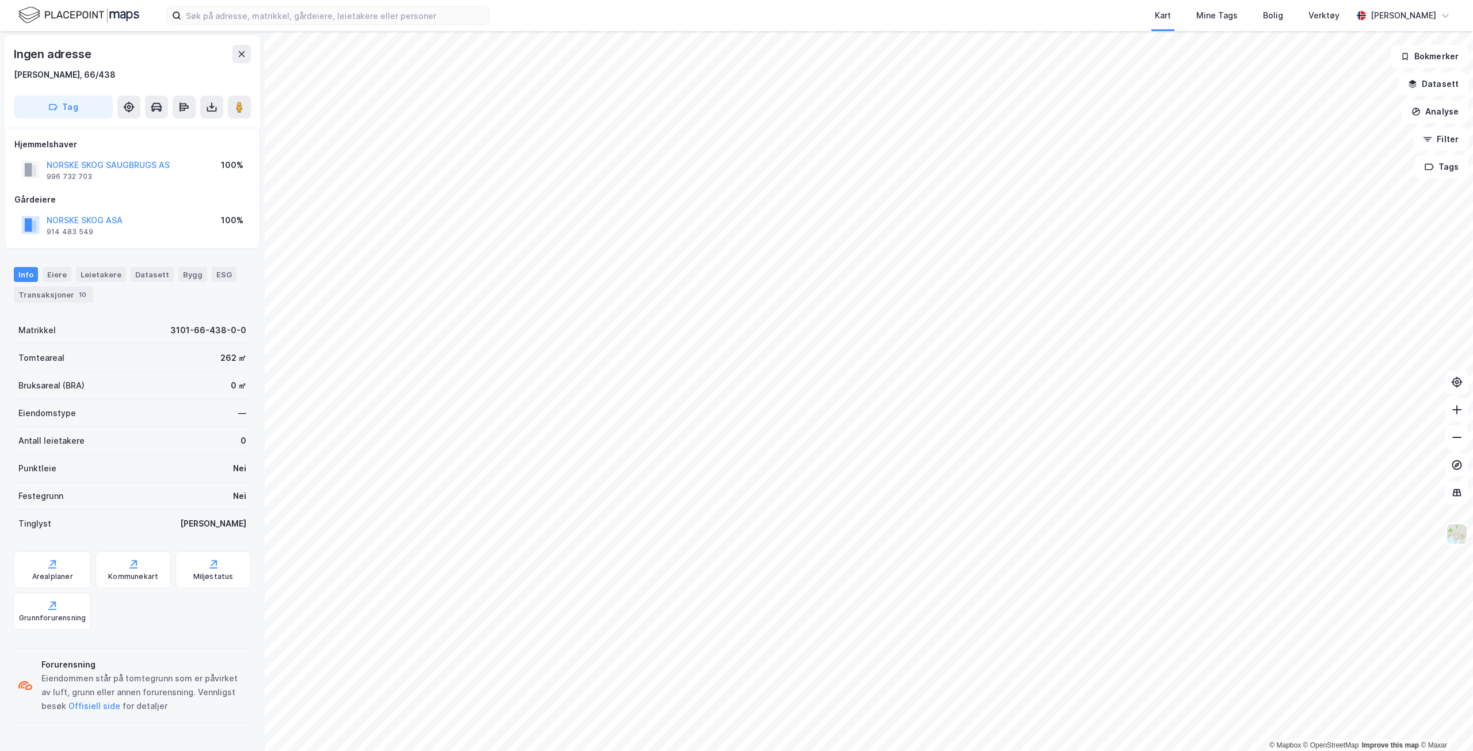 Image resolution: width=1473 pixels, height=751 pixels. Describe the element at coordinates (41, 358) in the screenshot. I see `div: Tomteareal` at that location.